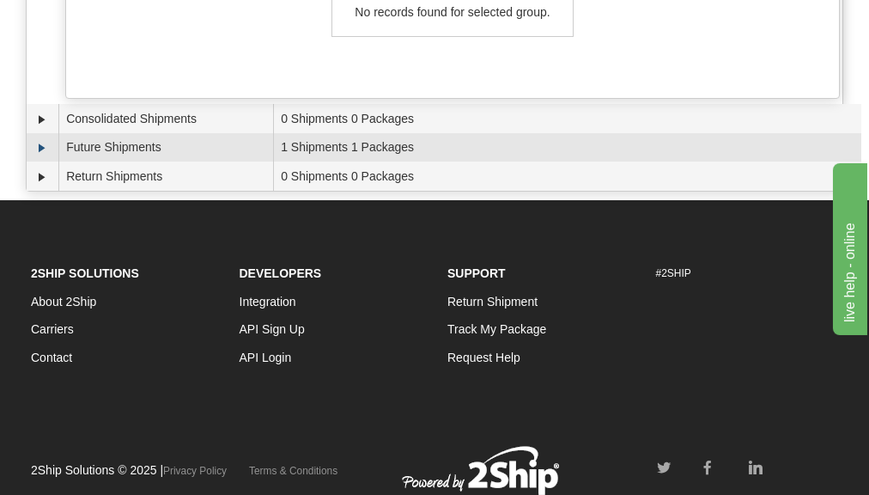 The height and width of the screenshot is (495, 869). Describe the element at coordinates (496, 329) in the screenshot. I see `a: Track My Package` at that location.